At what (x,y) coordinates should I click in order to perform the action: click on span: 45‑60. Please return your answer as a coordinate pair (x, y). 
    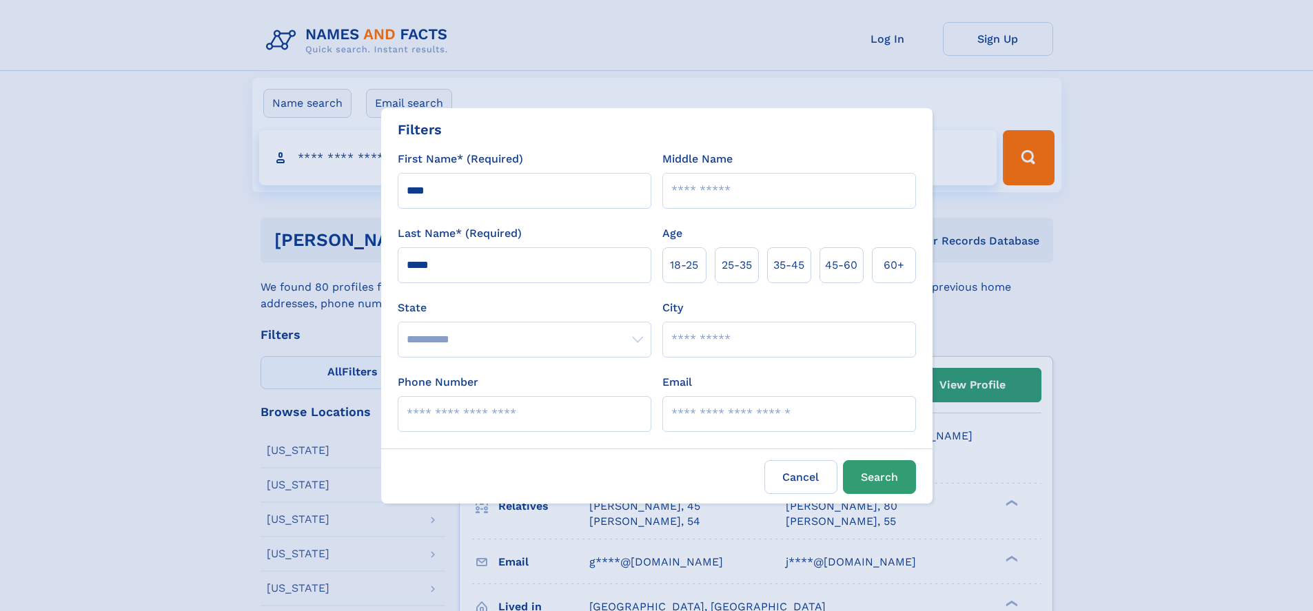
    Looking at the image, I should click on (841, 265).